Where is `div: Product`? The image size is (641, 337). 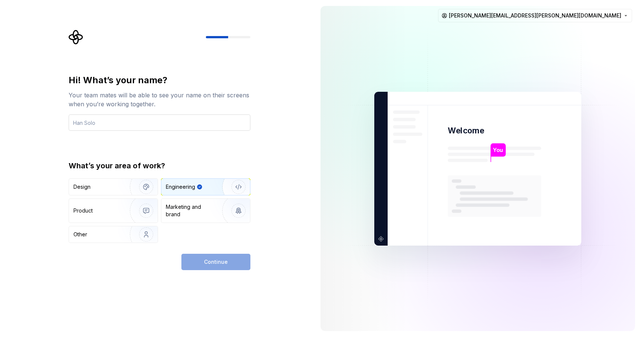
div: Product is located at coordinates (83, 210).